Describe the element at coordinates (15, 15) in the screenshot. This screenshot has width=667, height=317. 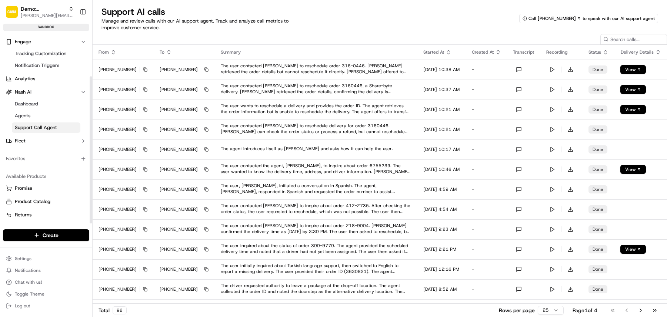
I see `img: Nash` at that location.